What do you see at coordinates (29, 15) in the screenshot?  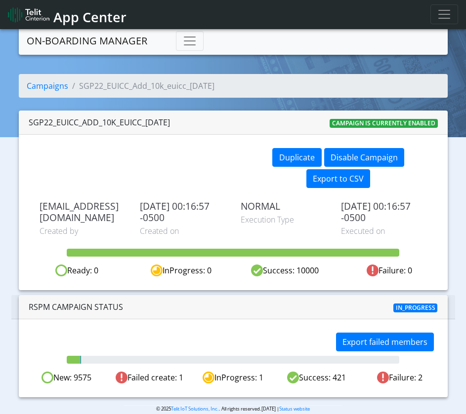 I see `img: logo-telit-cinterion-gw-new.png` at bounding box center [29, 15].